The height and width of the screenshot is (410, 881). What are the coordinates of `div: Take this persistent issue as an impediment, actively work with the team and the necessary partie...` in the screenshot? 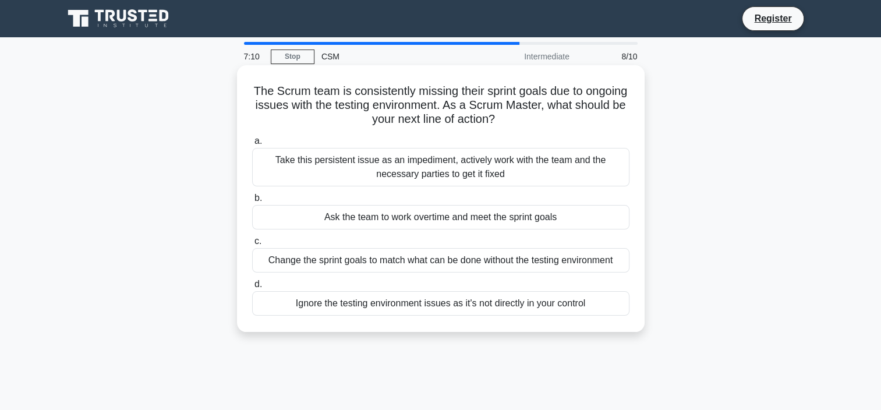 It's located at (441, 167).